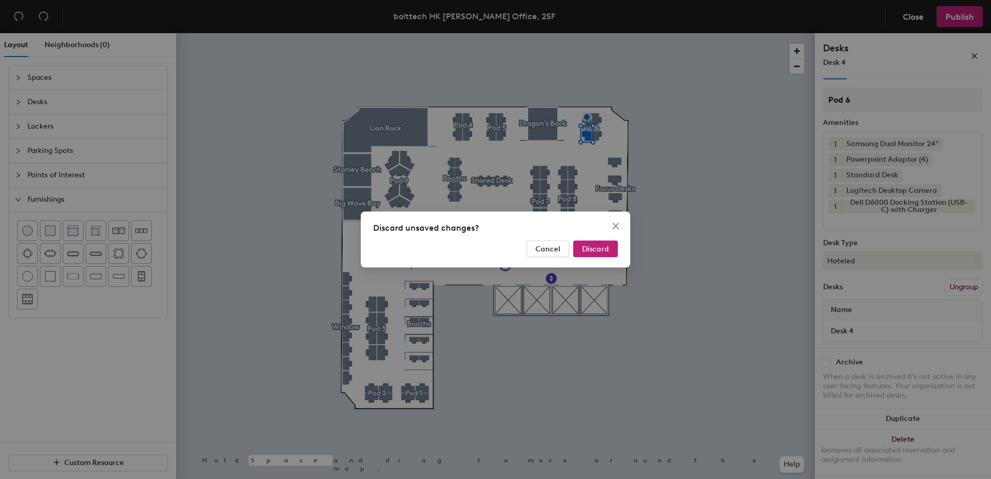 This screenshot has width=991, height=479. What do you see at coordinates (616, 226) in the screenshot?
I see `span: Close` at bounding box center [616, 226].